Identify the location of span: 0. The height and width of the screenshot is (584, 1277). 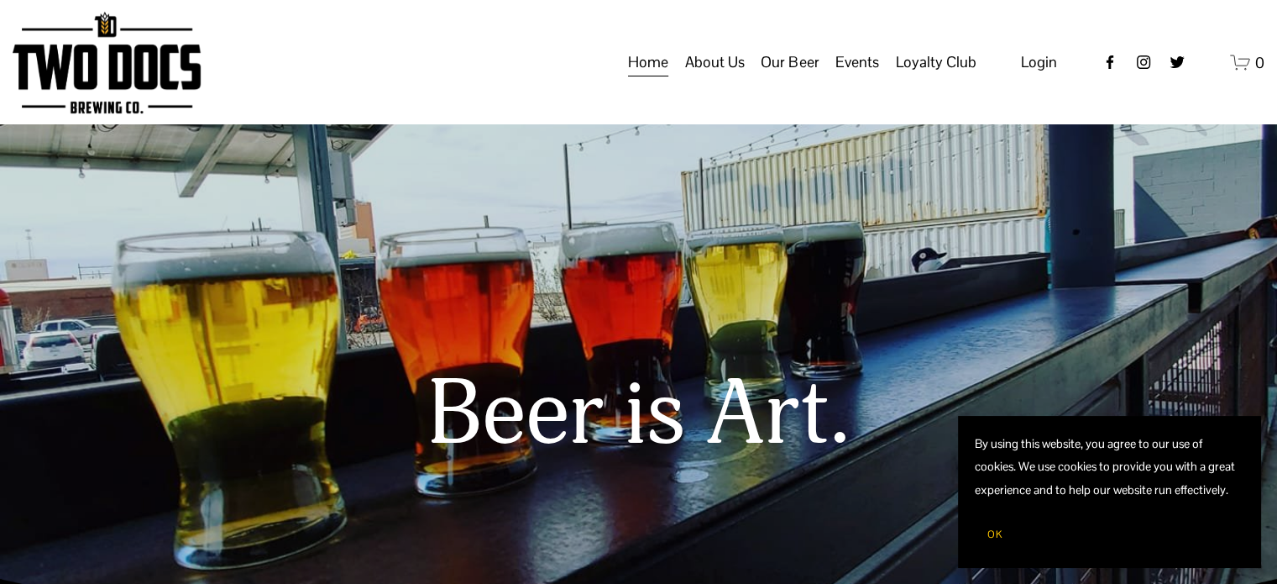
(1260, 62).